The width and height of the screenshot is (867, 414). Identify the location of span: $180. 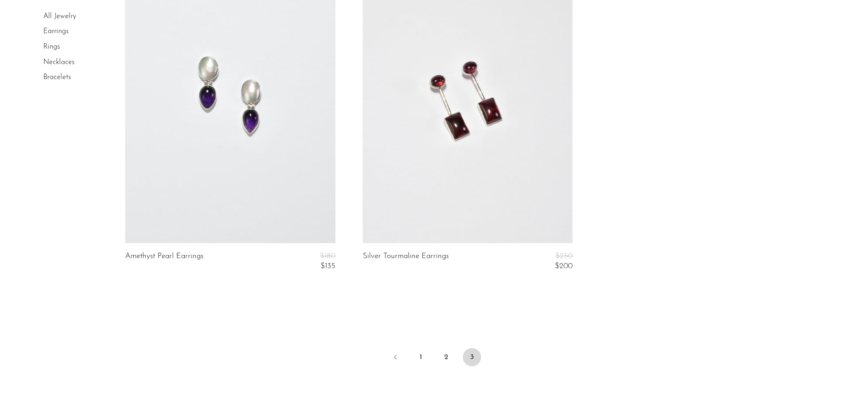
(328, 256).